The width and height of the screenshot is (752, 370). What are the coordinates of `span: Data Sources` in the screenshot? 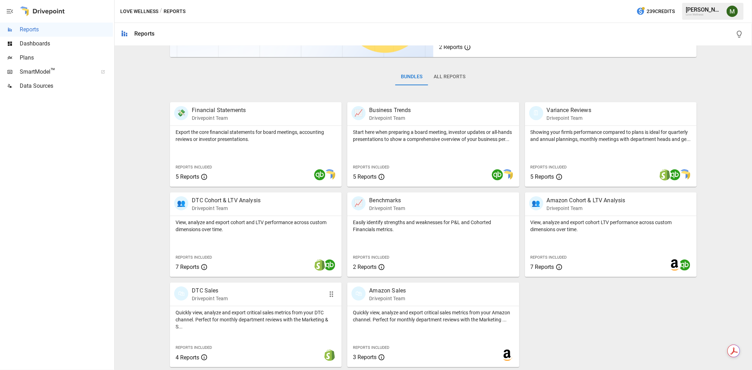 It's located at (66, 86).